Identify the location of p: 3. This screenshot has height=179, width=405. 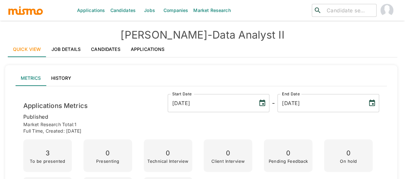
(48, 153).